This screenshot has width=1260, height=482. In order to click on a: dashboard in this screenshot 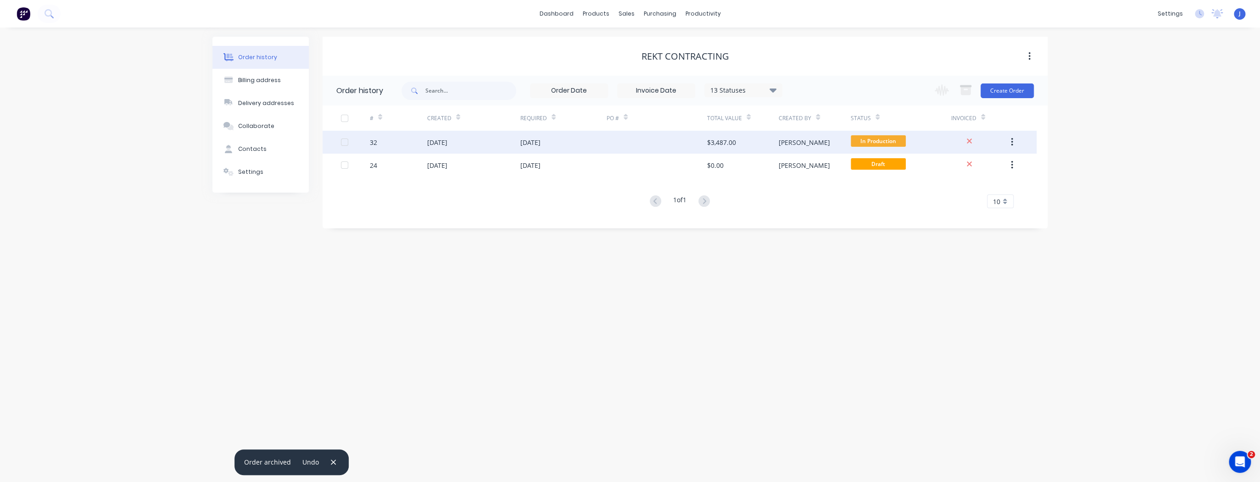, I will do `click(557, 14)`.